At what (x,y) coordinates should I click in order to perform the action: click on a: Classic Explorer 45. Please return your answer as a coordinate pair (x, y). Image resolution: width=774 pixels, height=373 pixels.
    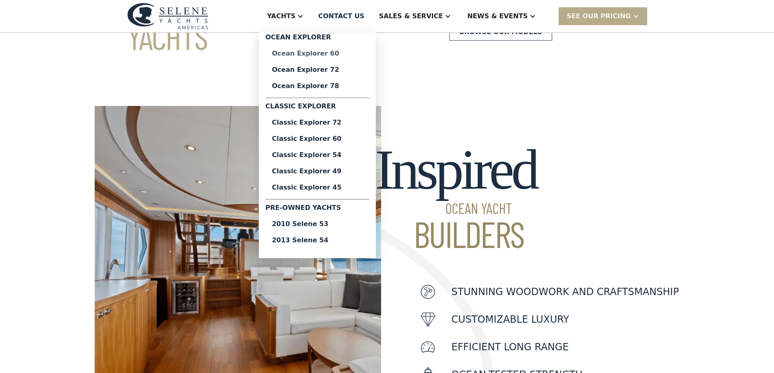
    Looking at the image, I should click on (317, 188).